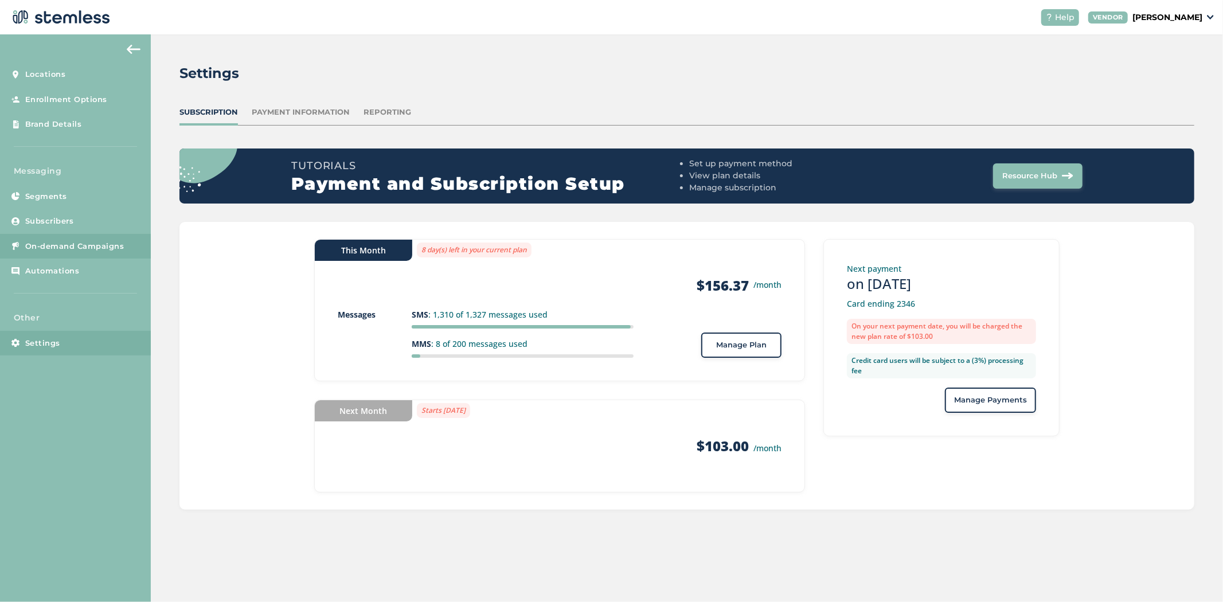  Describe the element at coordinates (941, 366) in the screenshot. I see `label: Credit card users will be subject to a (3%) processing fee` at that location.